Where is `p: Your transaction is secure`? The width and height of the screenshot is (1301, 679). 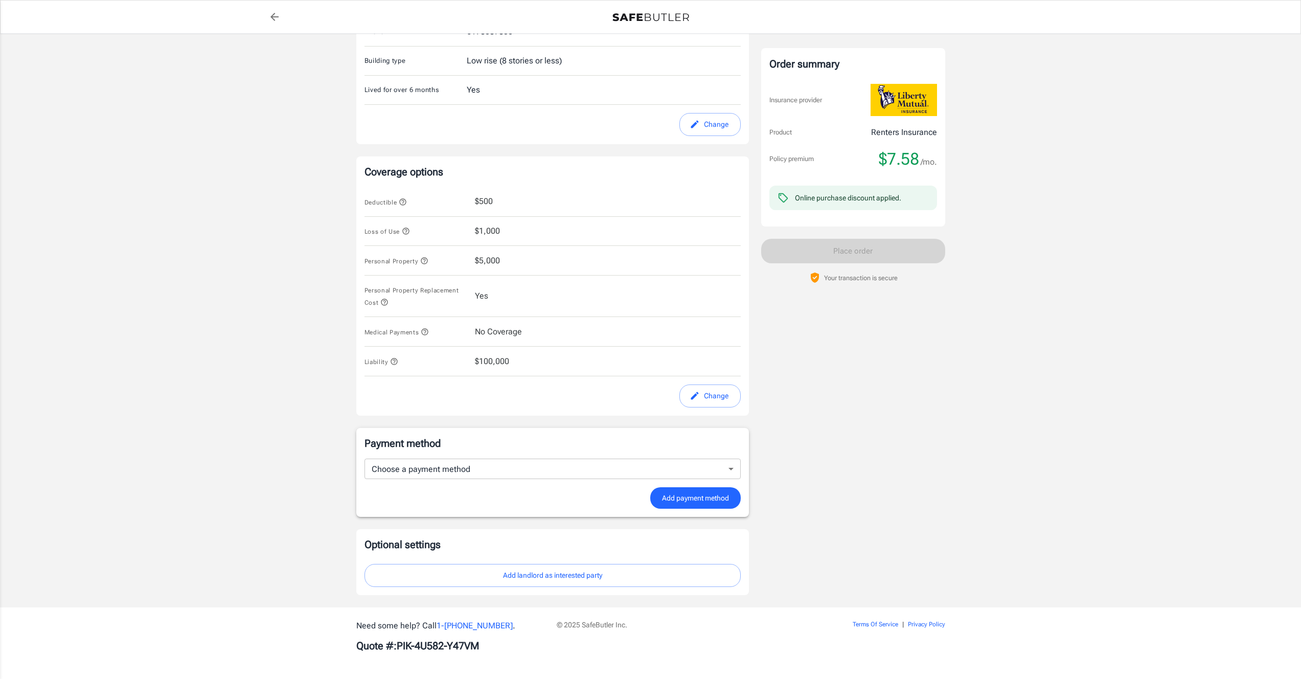
p: Your transaction is secure is located at coordinates (861, 278).